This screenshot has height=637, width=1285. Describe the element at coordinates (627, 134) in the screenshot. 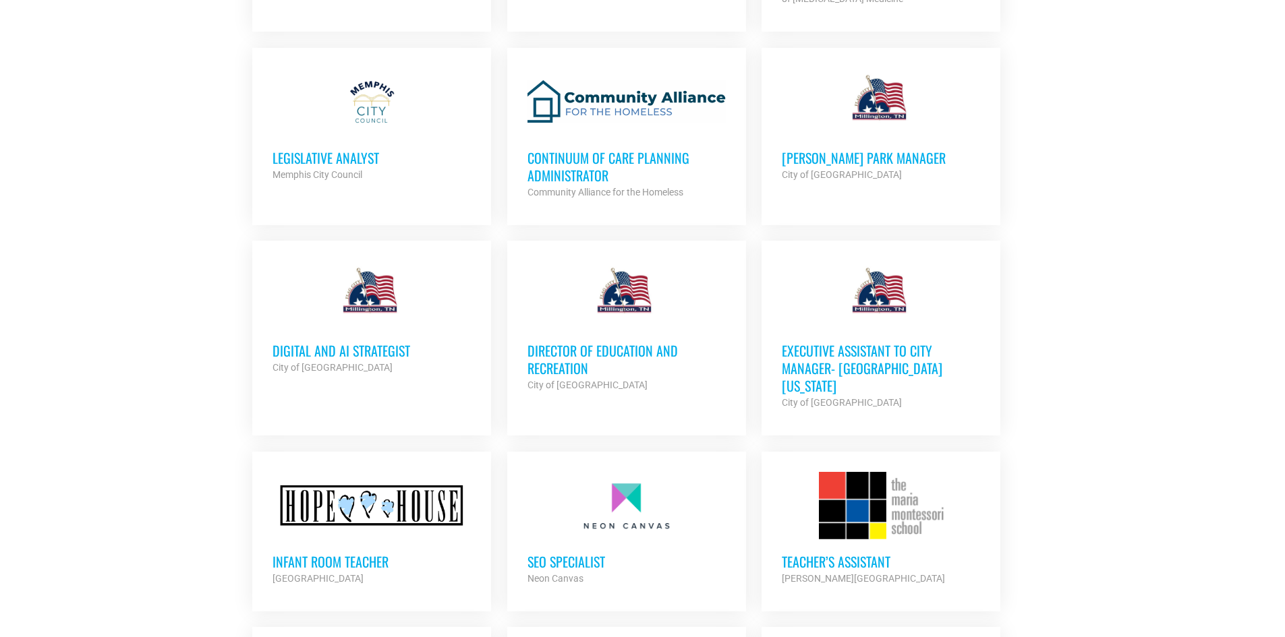

I see `a: Continuum of Care Planning Administrator Community Alliance for the Homeless` at that location.